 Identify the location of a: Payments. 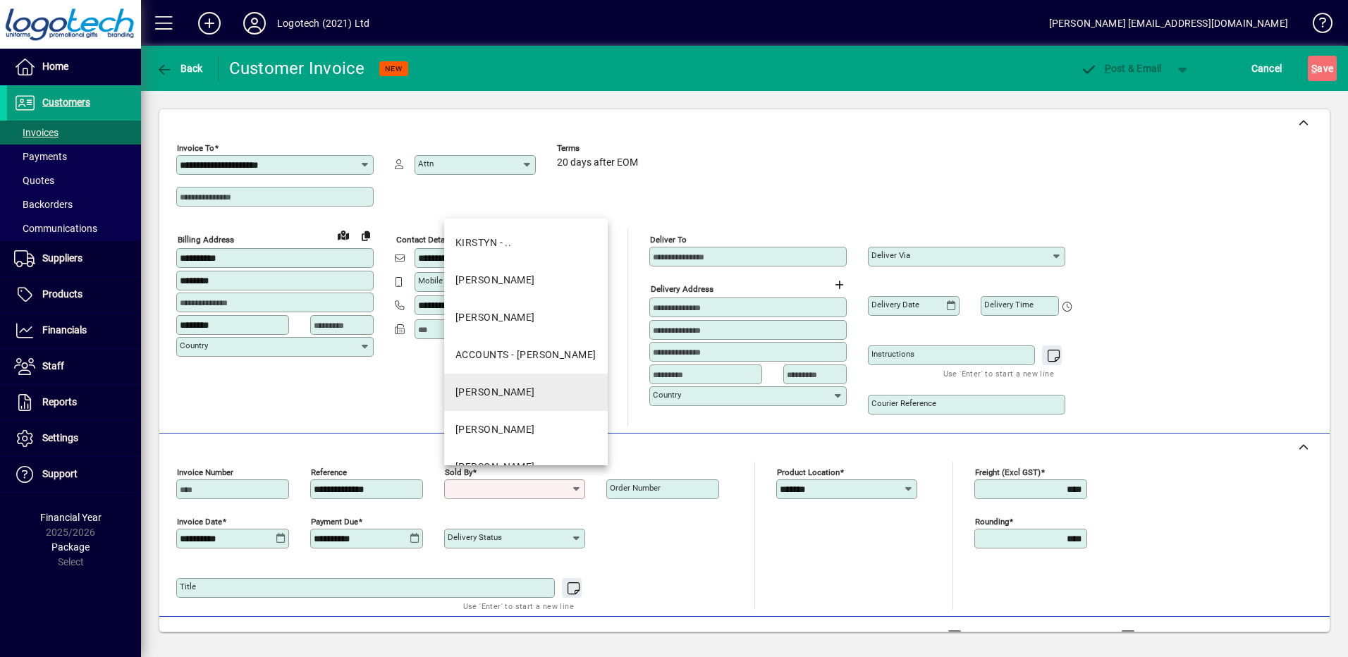
(74, 157).